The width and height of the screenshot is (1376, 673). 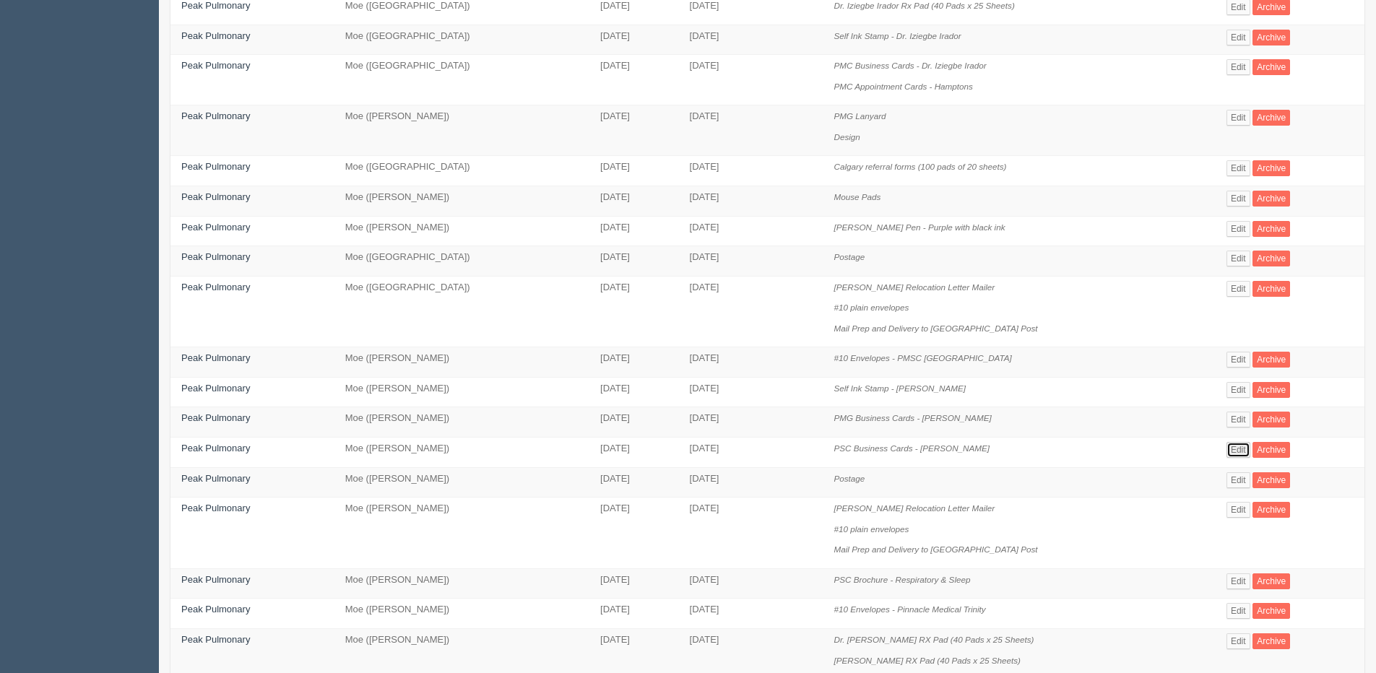 I want to click on i: PSC Brochure - Respiratory & Sleep, so click(x=901, y=579).